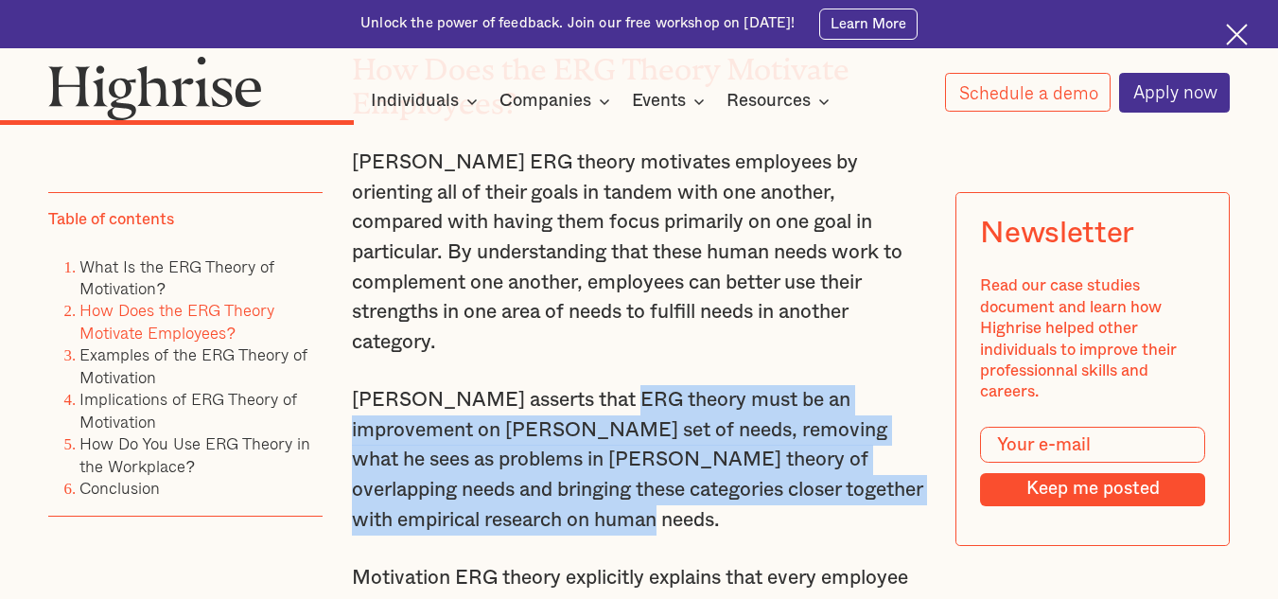 Image resolution: width=1278 pixels, height=599 pixels. I want to click on img: Cross icon, so click(1237, 34).